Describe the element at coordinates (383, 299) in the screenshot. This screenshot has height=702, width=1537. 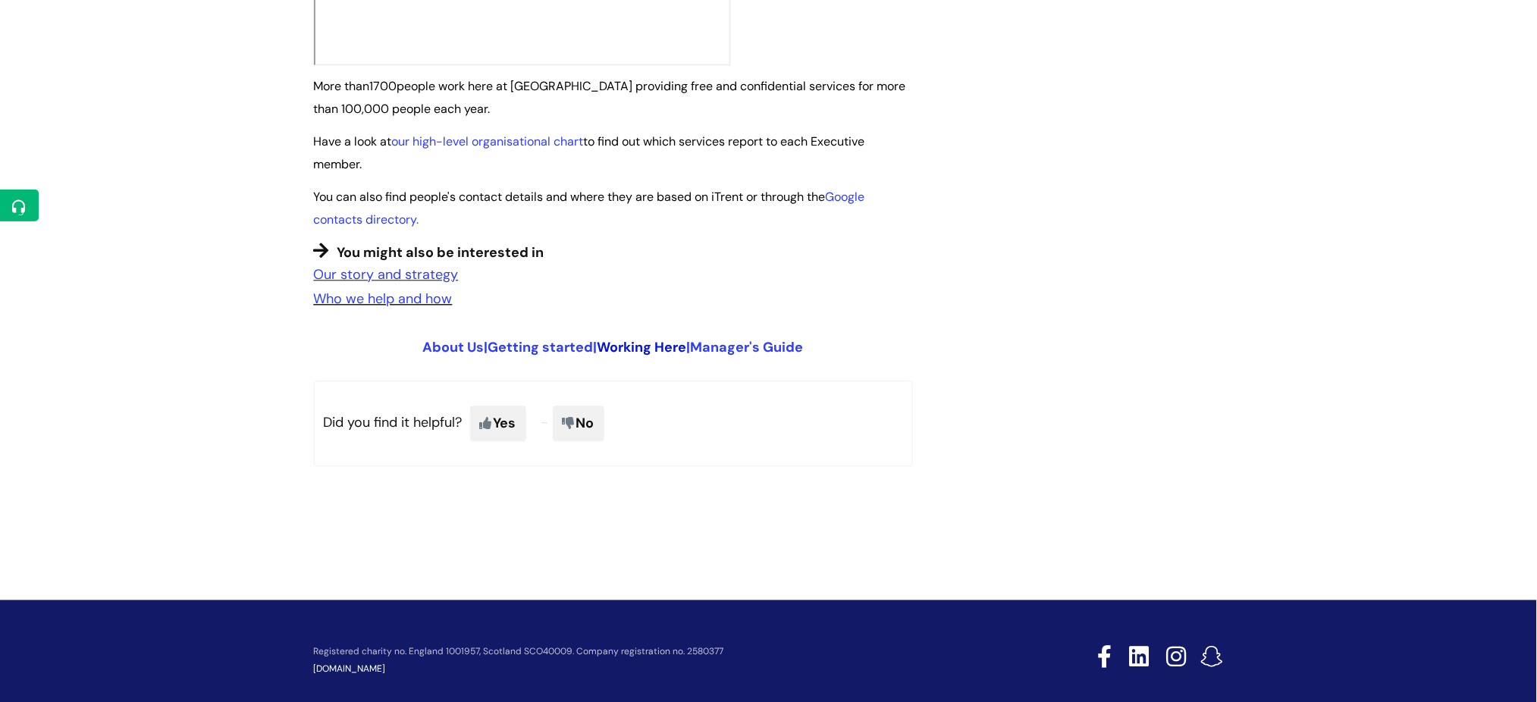
I see `a: Who we help and how` at that location.